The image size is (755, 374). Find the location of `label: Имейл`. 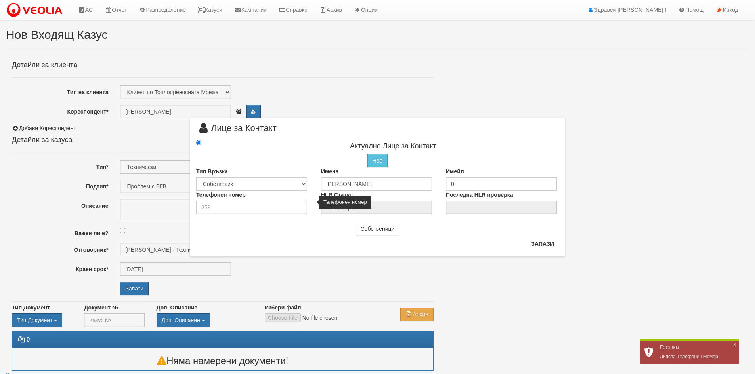

label: Имейл is located at coordinates (455, 172).